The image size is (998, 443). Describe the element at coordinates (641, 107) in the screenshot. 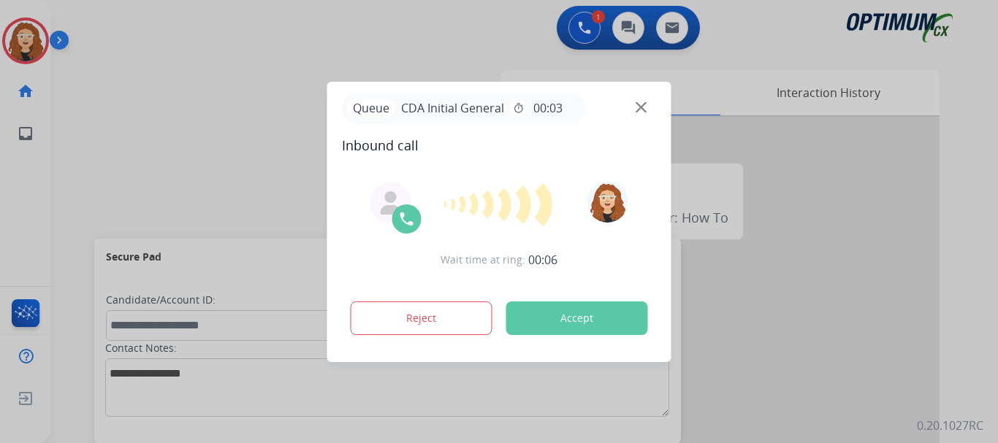

I see `img: close-button` at that location.